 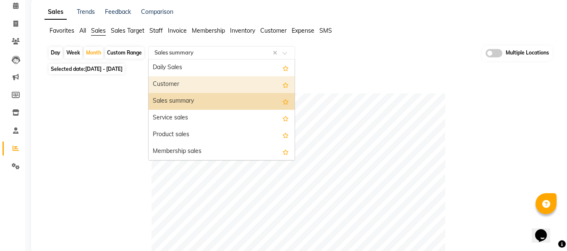 What do you see at coordinates (83, 31) in the screenshot?
I see `span: All` at bounding box center [83, 31].